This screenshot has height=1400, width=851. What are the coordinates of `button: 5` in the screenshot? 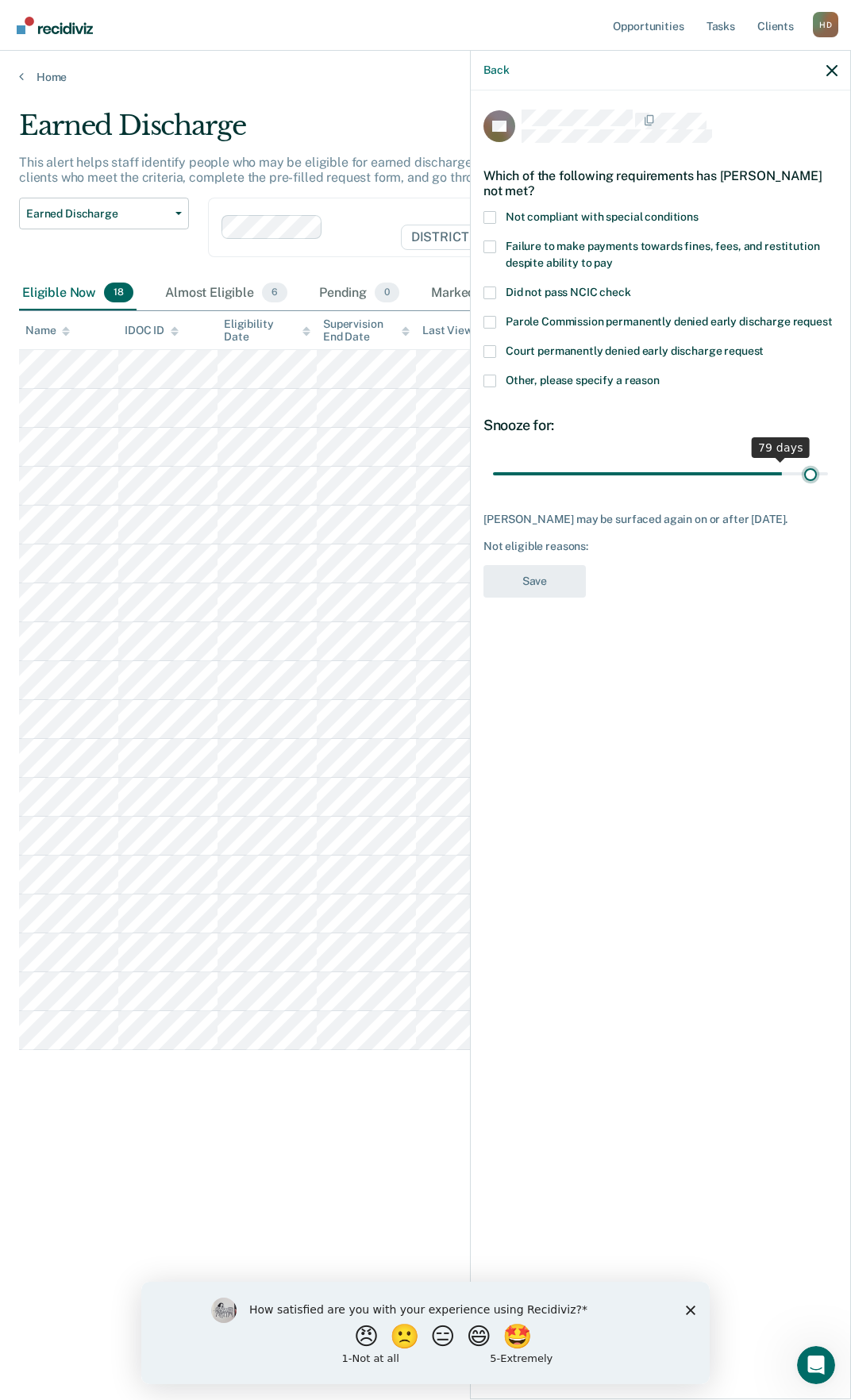 It's located at (377, 55).